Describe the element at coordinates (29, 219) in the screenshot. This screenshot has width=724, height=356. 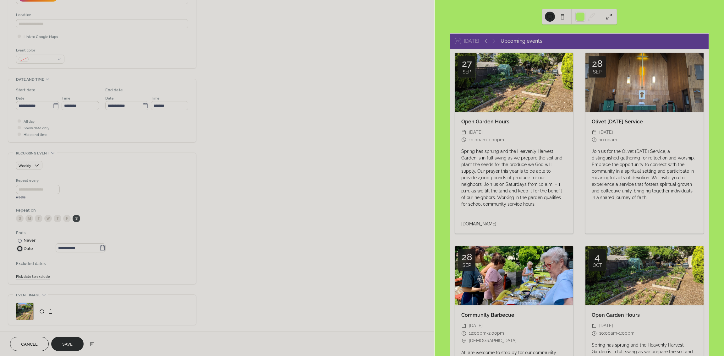
I see `div: M` at that location.